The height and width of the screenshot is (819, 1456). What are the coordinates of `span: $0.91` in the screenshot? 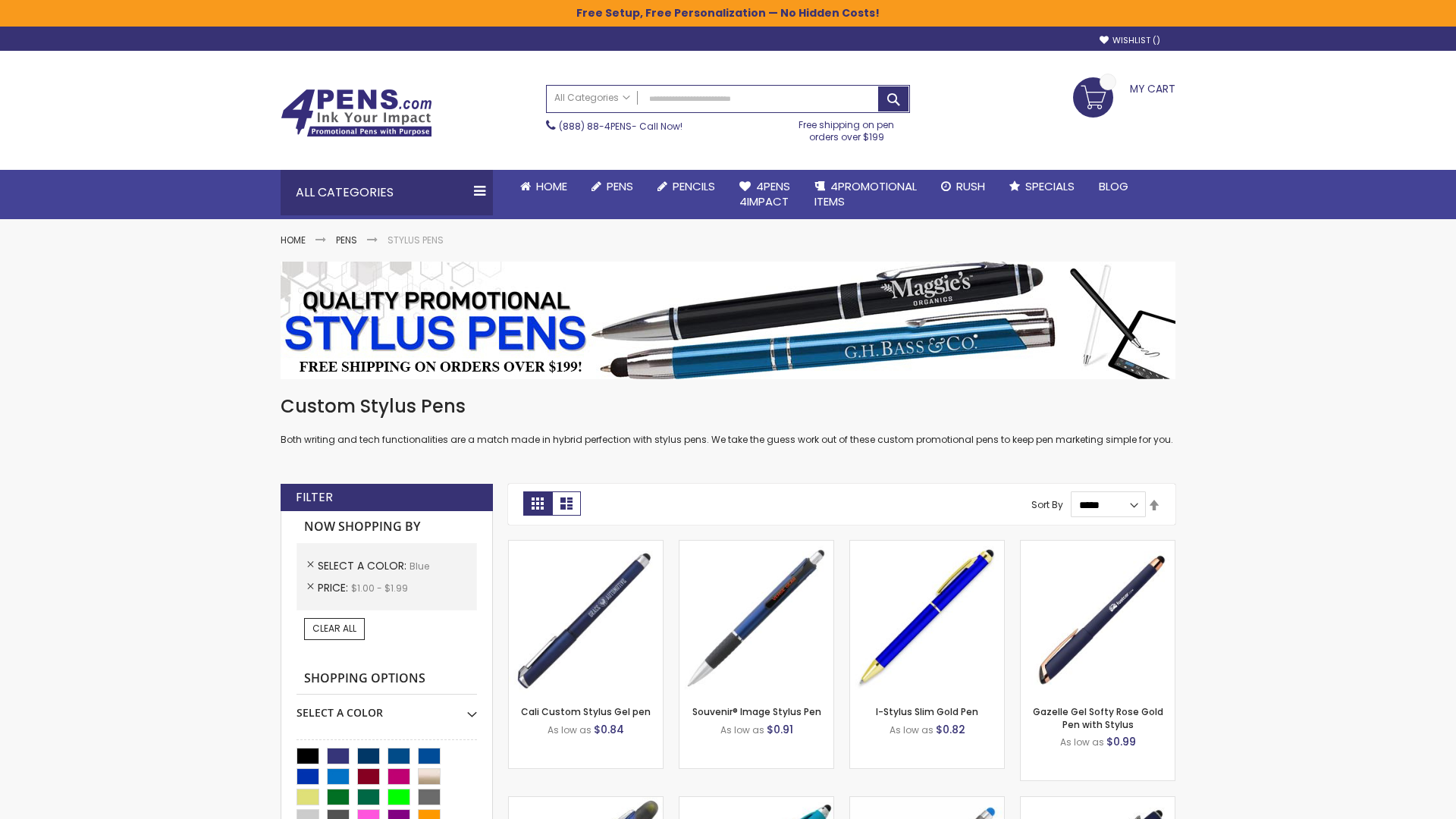 It's located at (780, 729).